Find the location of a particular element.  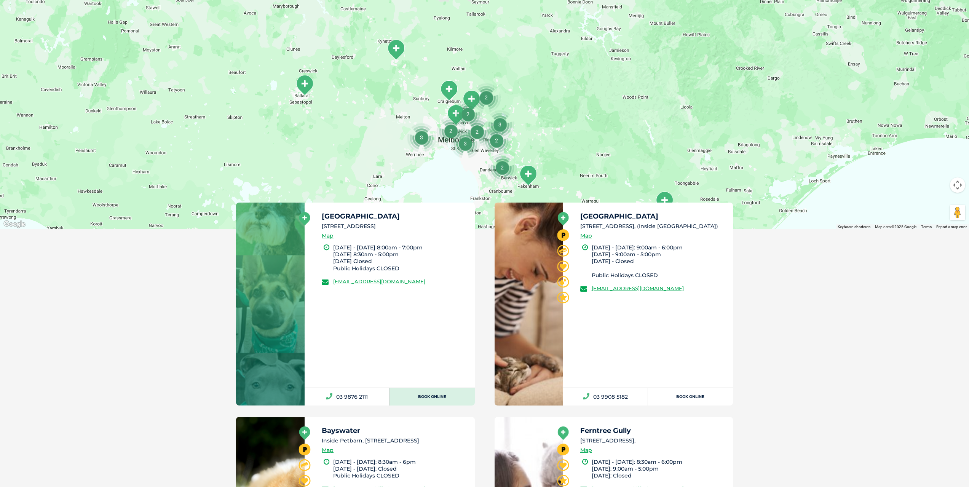

div: South Morang is located at coordinates (471, 100).